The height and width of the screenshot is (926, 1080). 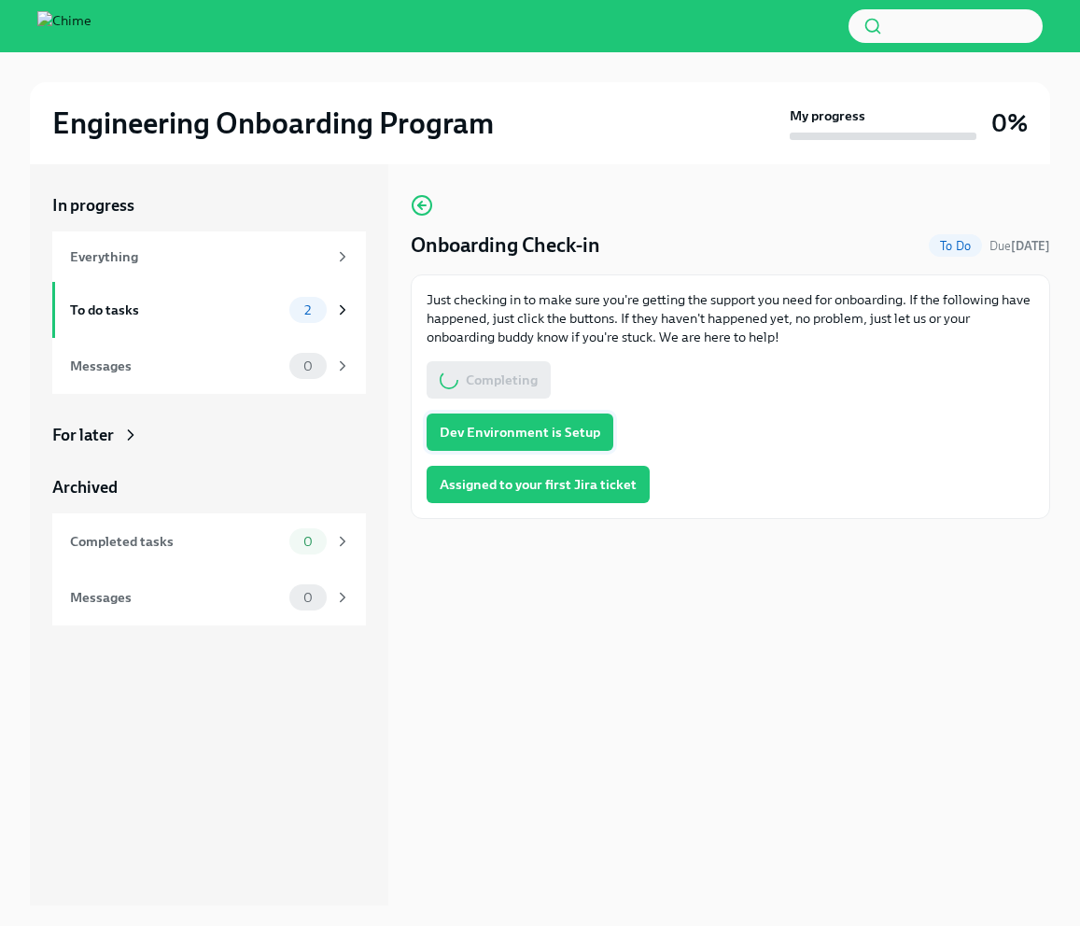 I want to click on img: Chime, so click(x=64, y=26).